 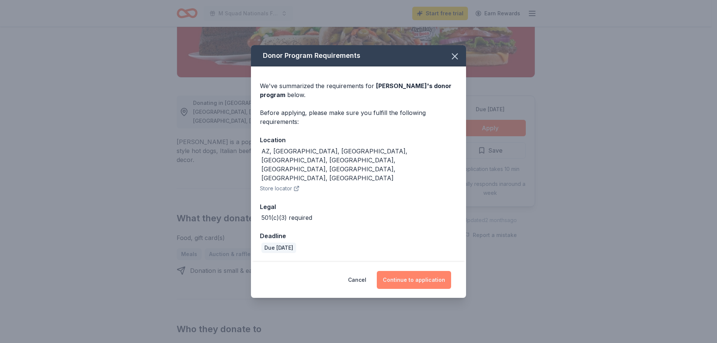 What do you see at coordinates (358, 90) in the screenshot?
I see `div: We've summarized the requirements for below.` at bounding box center [358, 90].